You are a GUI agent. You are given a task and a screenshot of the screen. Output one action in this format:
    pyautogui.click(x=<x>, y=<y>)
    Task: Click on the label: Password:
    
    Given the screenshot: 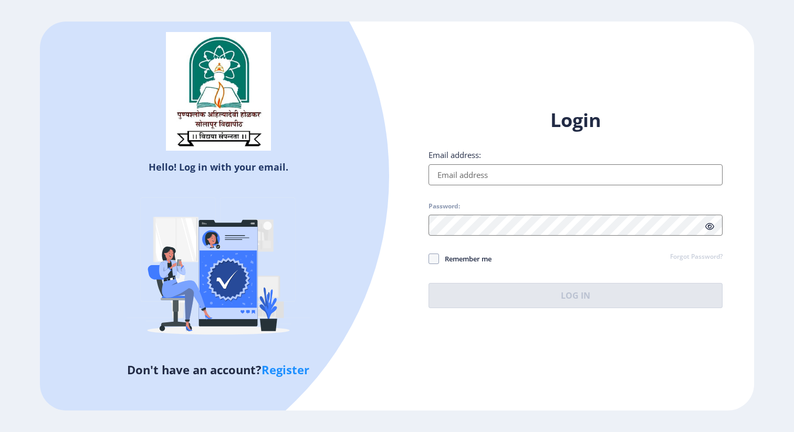 What is the action you would take?
    pyautogui.click(x=444, y=206)
    